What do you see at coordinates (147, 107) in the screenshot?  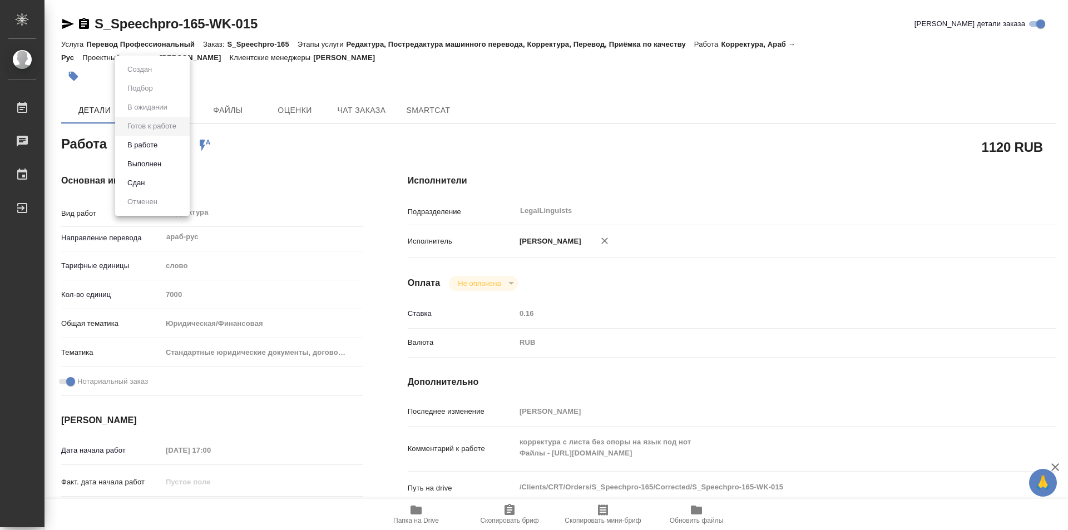 I see `button: В ожидании` at bounding box center [147, 107].